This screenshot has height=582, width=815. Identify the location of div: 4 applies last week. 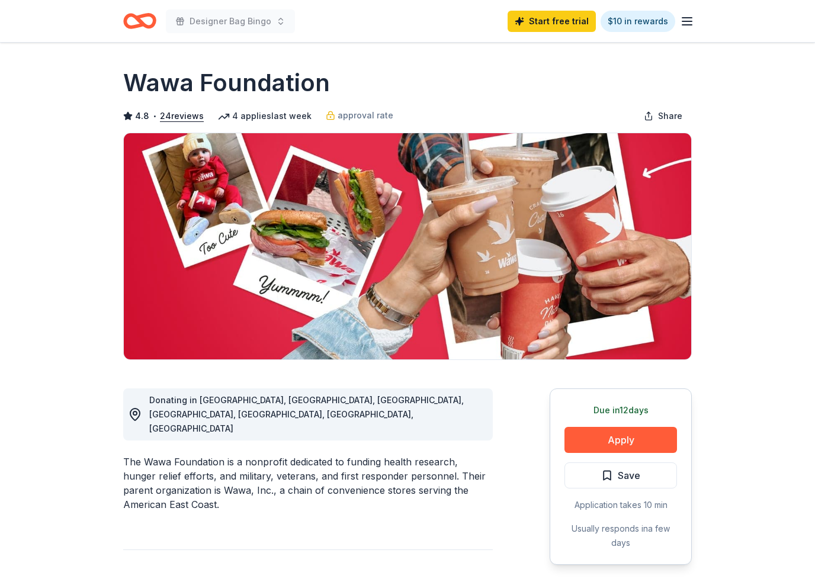
(265, 116).